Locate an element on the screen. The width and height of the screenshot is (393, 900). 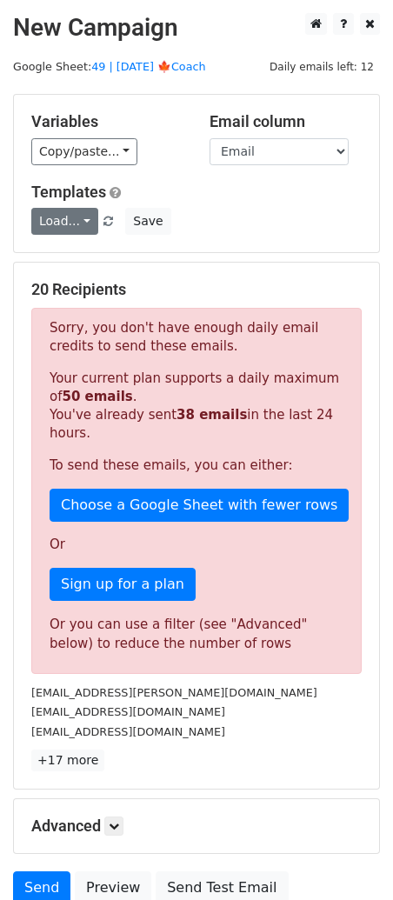
h2: New Campaign is located at coordinates (197, 28).